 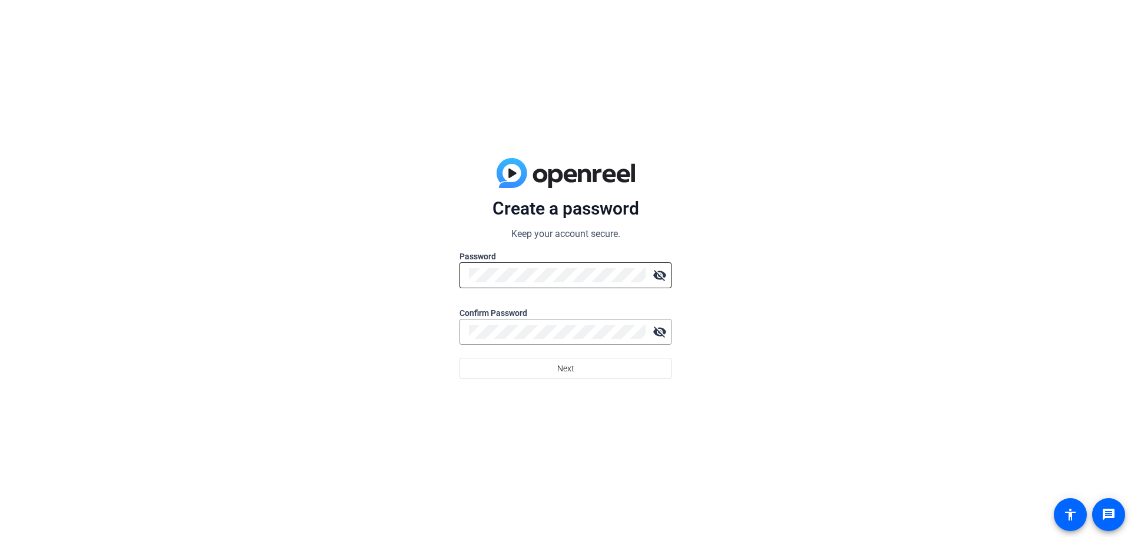 I want to click on p: Create a password, so click(x=566, y=209).